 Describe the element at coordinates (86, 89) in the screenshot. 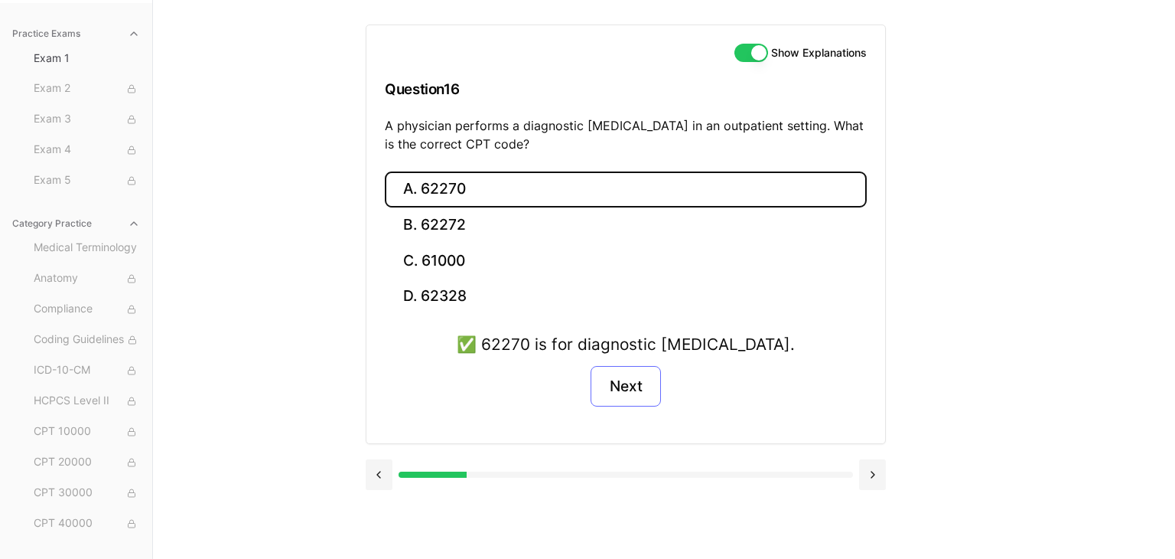

I see `button: Exam 2` at that location.